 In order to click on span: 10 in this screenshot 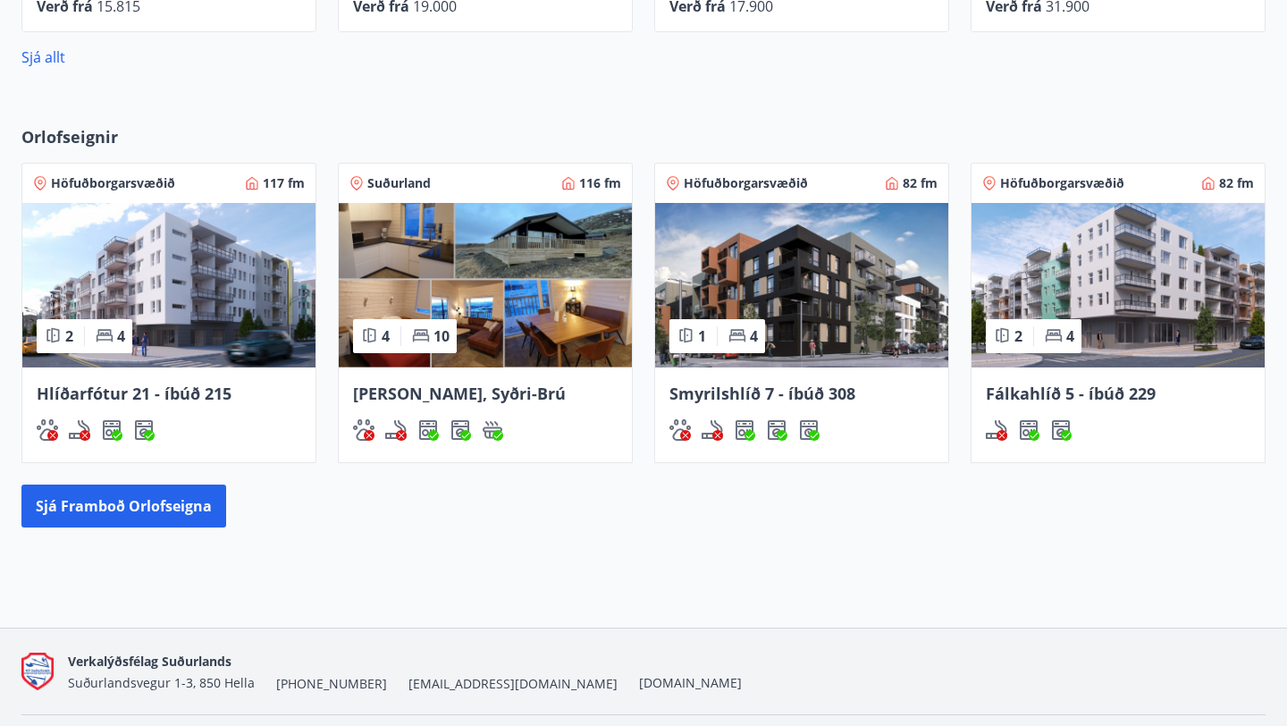, I will do `click(441, 336)`.